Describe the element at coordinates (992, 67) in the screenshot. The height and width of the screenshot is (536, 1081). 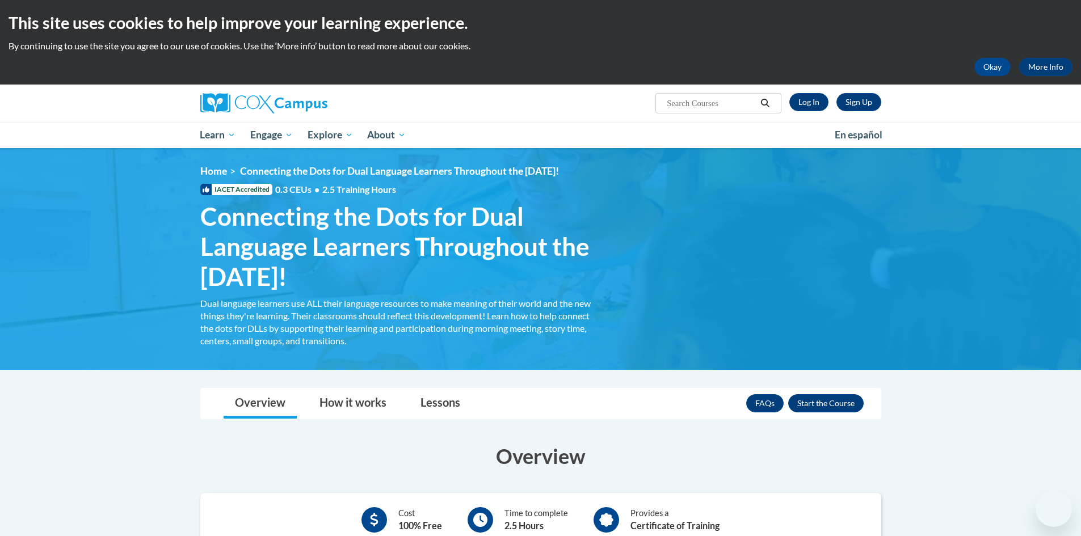
I see `button: Okay` at that location.